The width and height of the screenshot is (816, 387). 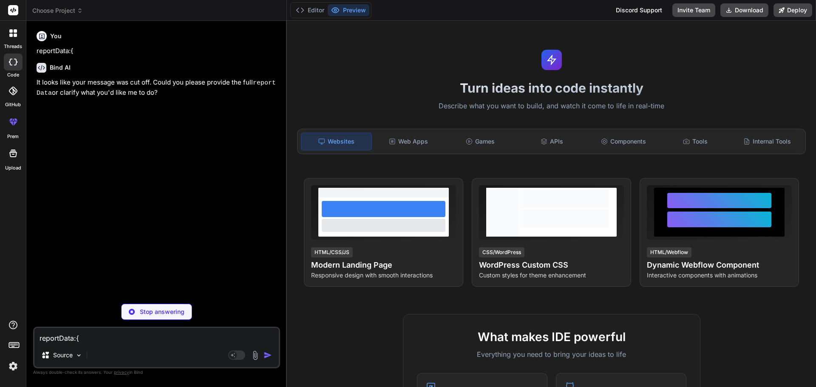 What do you see at coordinates (156, 372) in the screenshot?
I see `p: Always double-check its answers. Your in Bind` at bounding box center [156, 372].